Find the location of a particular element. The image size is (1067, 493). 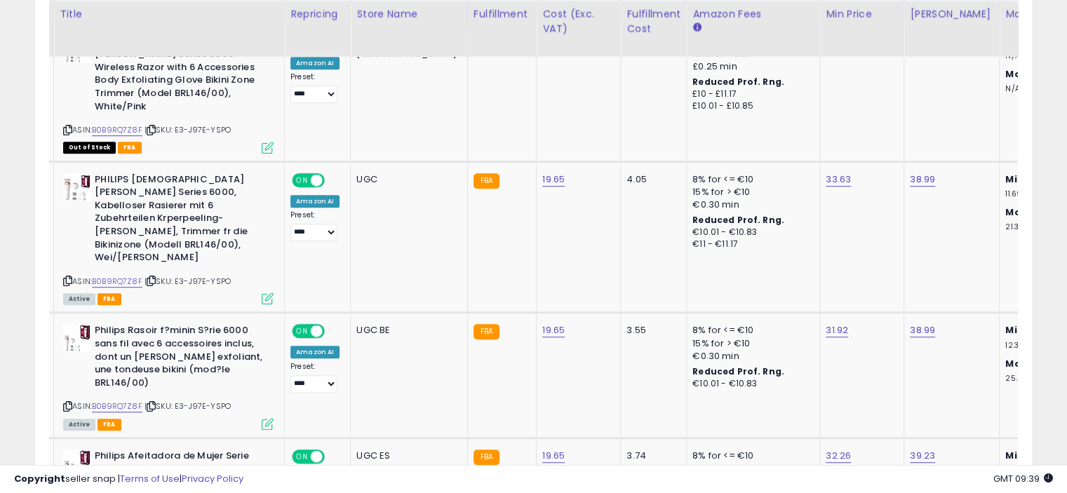

a: 33.63 is located at coordinates (839, 180).